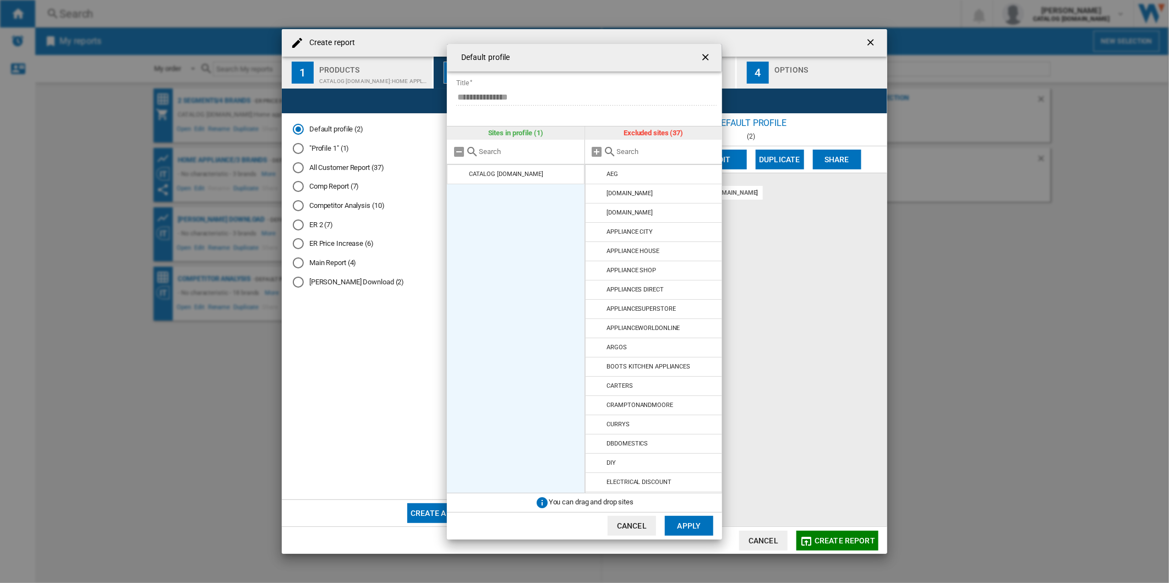  What do you see at coordinates (597, 152) in the screenshot?
I see `md-icon: Add all` at bounding box center [597, 152].